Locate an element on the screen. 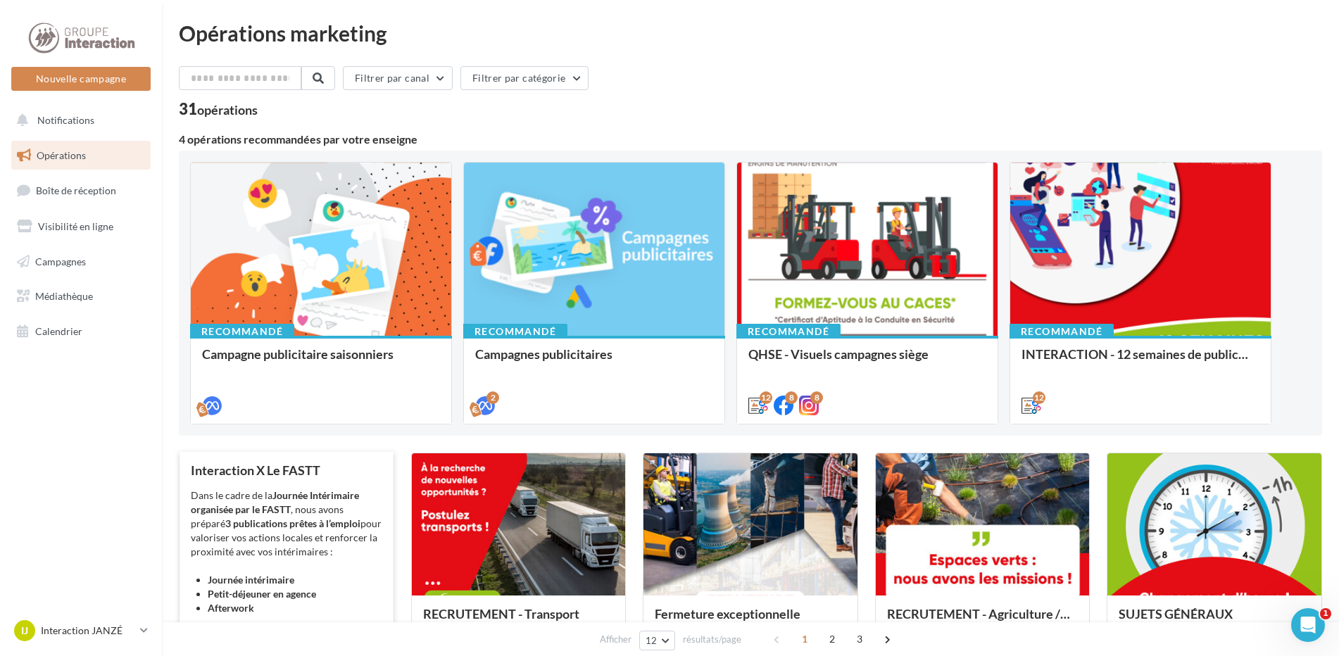 The image size is (1339, 656). div: Fermeture exceptionnelle is located at coordinates (750, 621).